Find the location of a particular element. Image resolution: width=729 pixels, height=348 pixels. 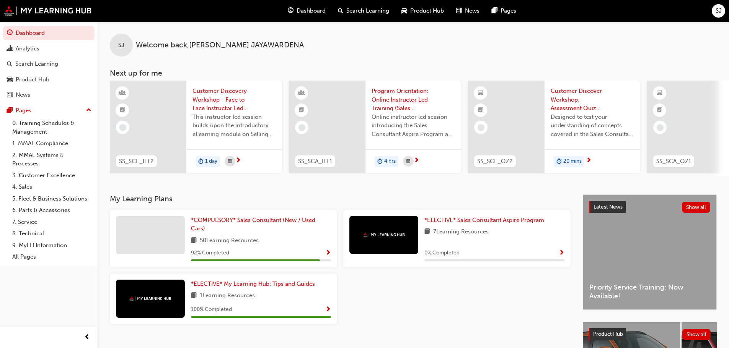

span: SS_SCA_ILT1 is located at coordinates (315, 161).